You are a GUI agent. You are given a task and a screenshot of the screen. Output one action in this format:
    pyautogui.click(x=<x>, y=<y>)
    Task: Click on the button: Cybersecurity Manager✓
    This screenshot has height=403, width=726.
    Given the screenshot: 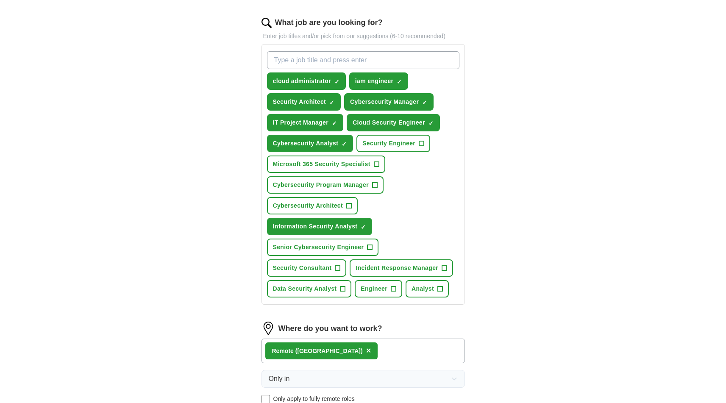 What is the action you would take?
    pyautogui.click(x=388, y=102)
    